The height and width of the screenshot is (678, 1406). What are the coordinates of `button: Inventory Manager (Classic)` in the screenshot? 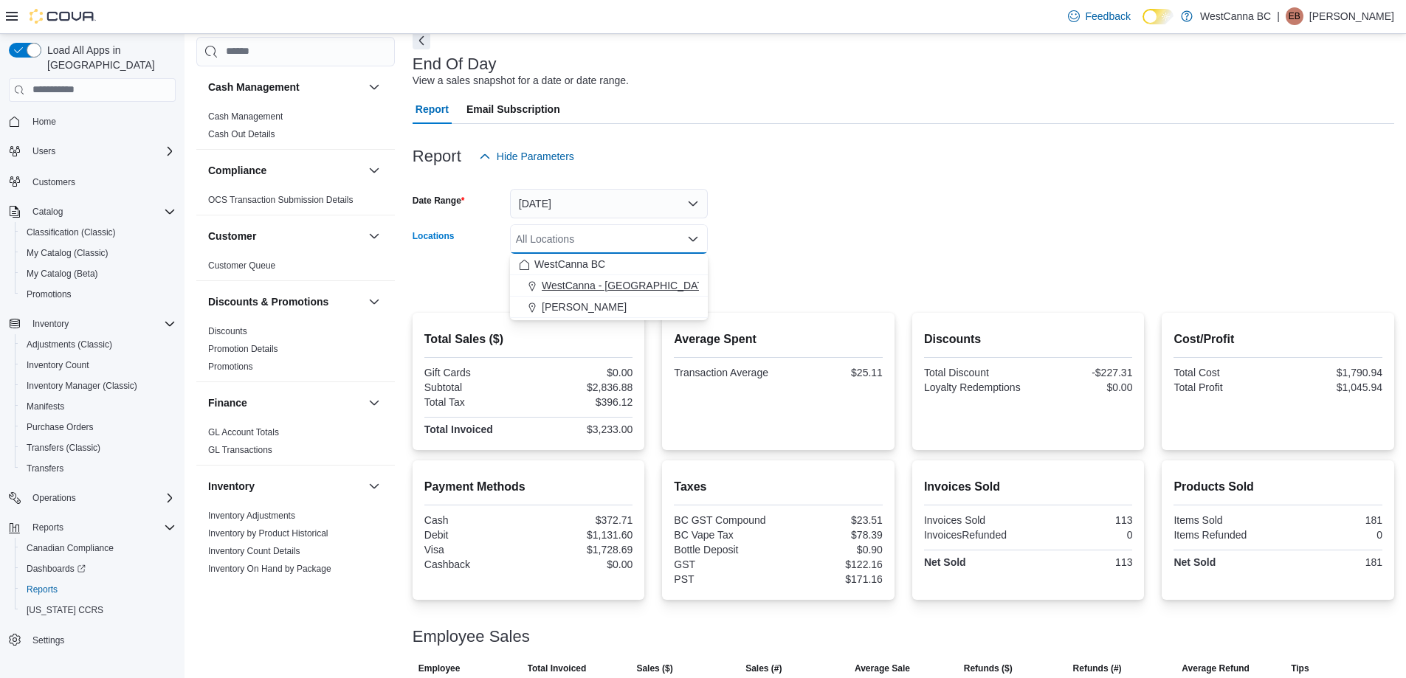 It's located at (98, 386).